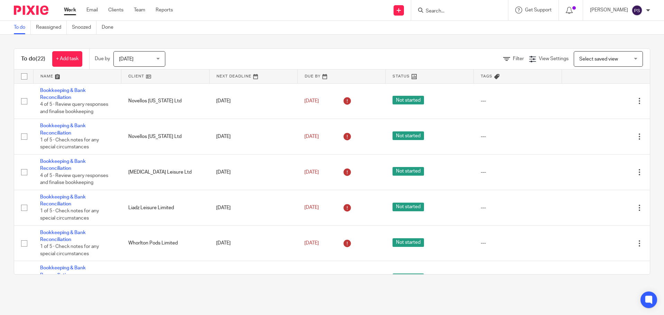 The image size is (664, 315). What do you see at coordinates (40, 59) in the screenshot?
I see `span: (22)` at bounding box center [40, 59].